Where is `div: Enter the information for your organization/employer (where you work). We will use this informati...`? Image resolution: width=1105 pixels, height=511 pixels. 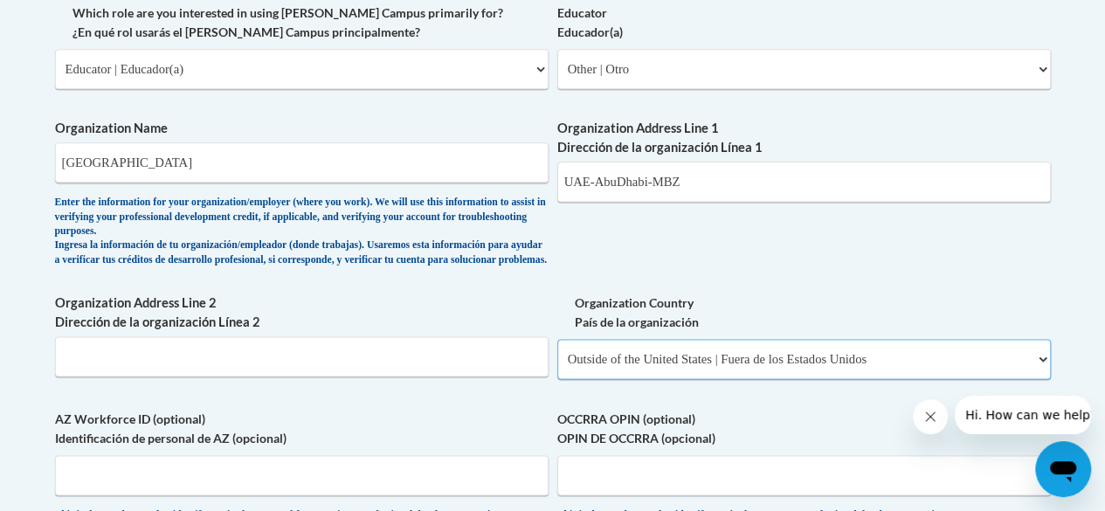
div: Enter the information for your organization/employer (where you work). We will use this informati... is located at coordinates (301, 231).